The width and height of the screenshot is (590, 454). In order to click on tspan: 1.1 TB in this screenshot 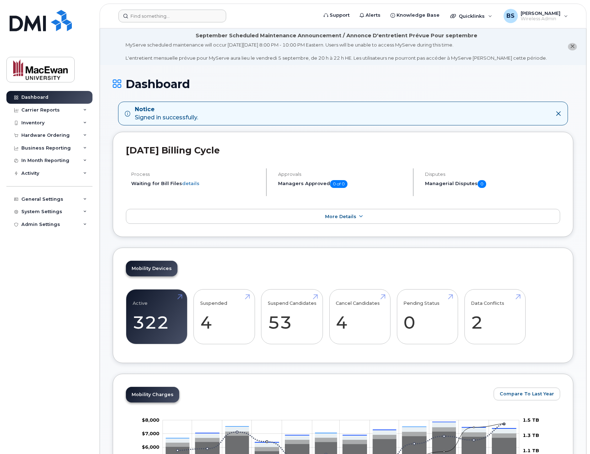, I will do `click(531, 451)`.